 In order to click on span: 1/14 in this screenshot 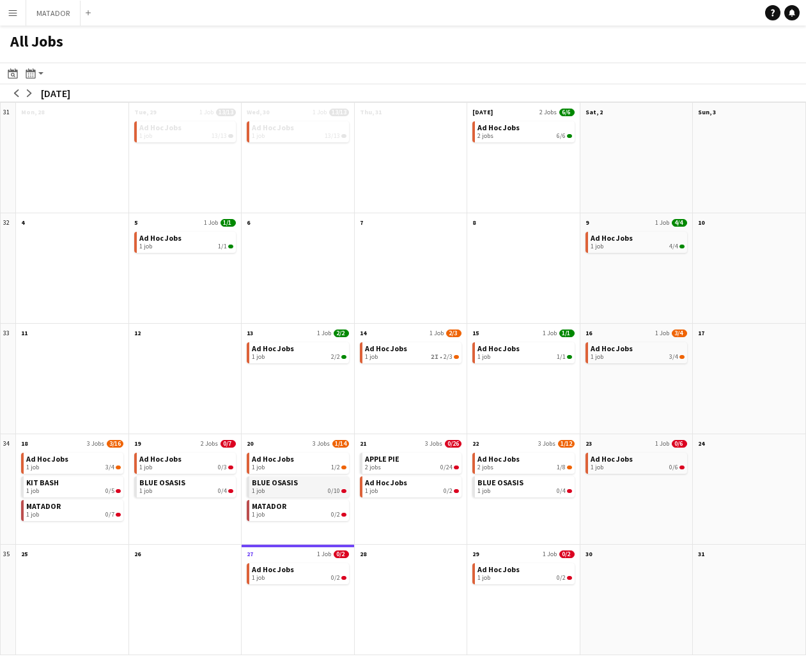, I will do `click(340, 444)`.